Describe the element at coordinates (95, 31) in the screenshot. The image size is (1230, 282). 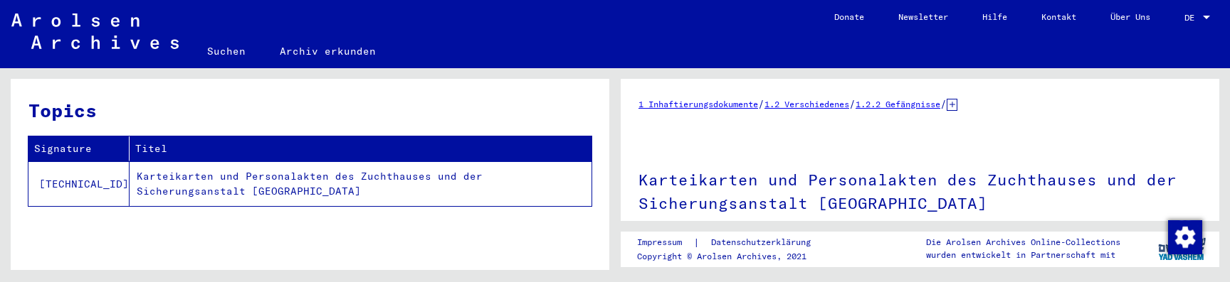
I see `img: Arolsen_neg.svg` at that location.